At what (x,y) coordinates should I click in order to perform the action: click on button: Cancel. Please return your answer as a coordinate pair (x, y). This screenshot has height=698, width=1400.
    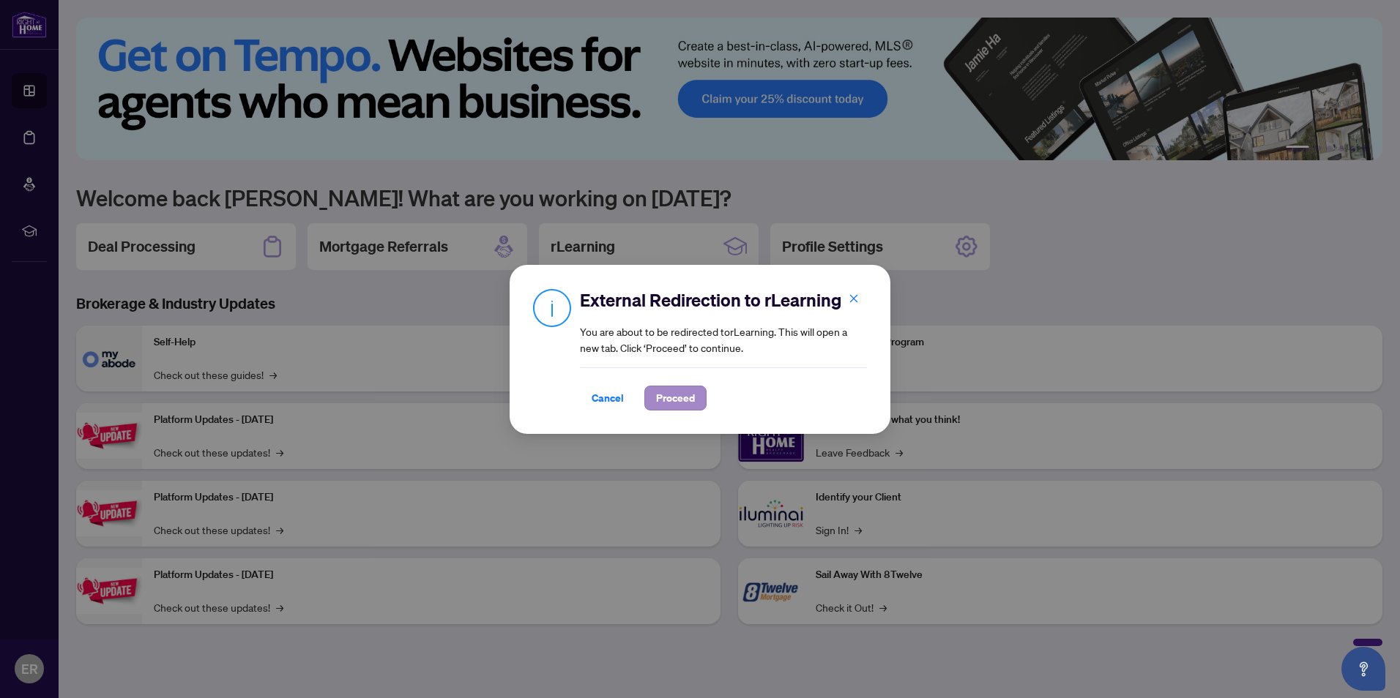
    Looking at the image, I should click on (608, 398).